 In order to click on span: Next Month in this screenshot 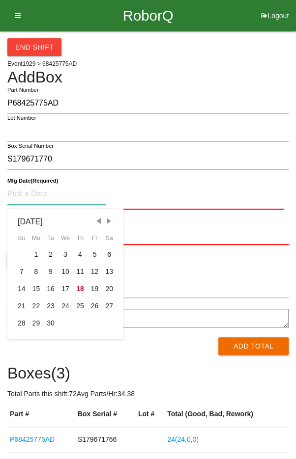, I will do `click(109, 221)`.